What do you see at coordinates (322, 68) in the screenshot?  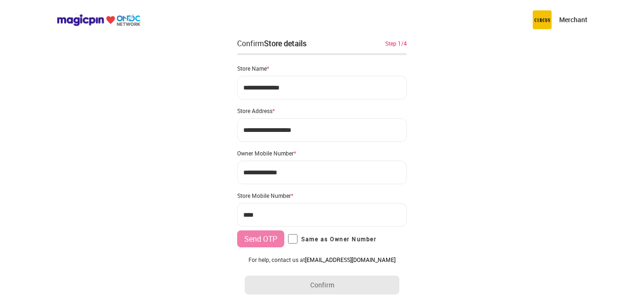 I see `div: Store Name` at bounding box center [322, 68].